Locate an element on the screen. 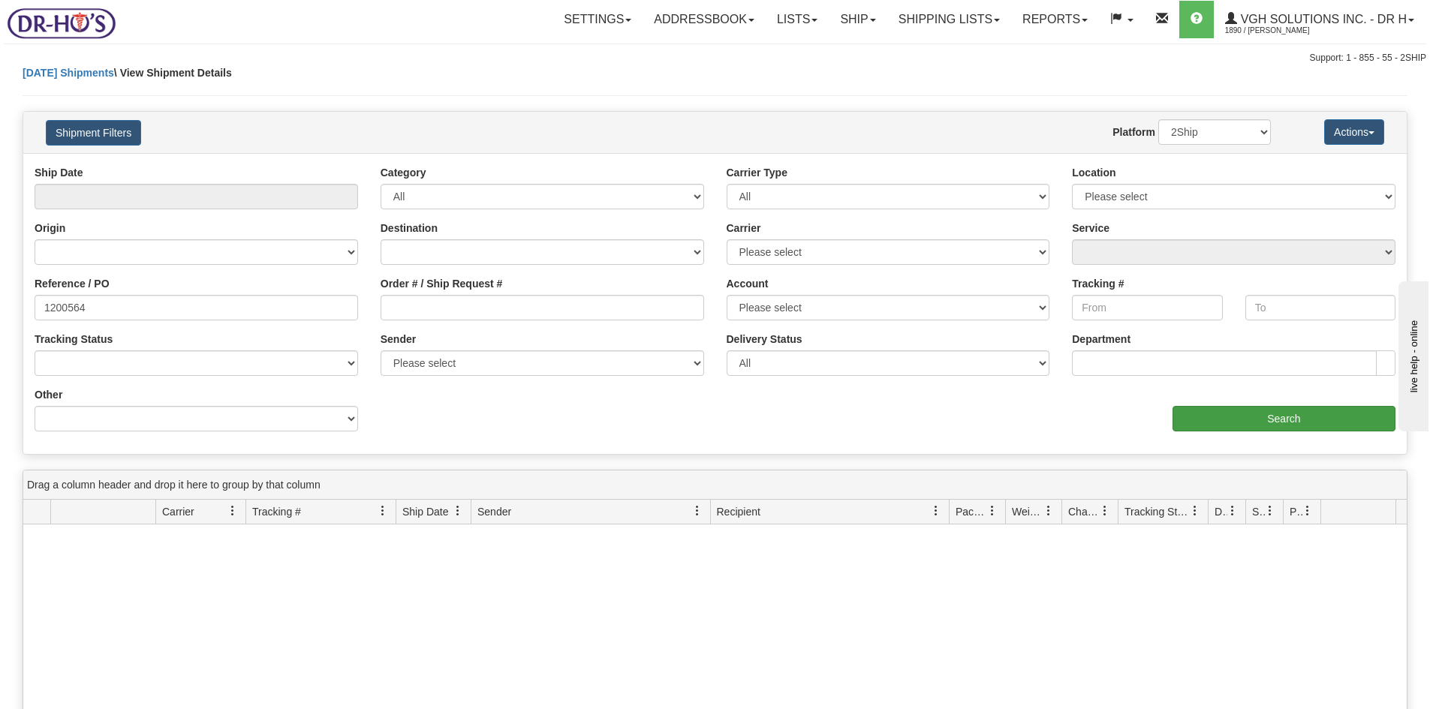 This screenshot has width=1430, height=709. button: Shipment Filters is located at coordinates (93, 133).